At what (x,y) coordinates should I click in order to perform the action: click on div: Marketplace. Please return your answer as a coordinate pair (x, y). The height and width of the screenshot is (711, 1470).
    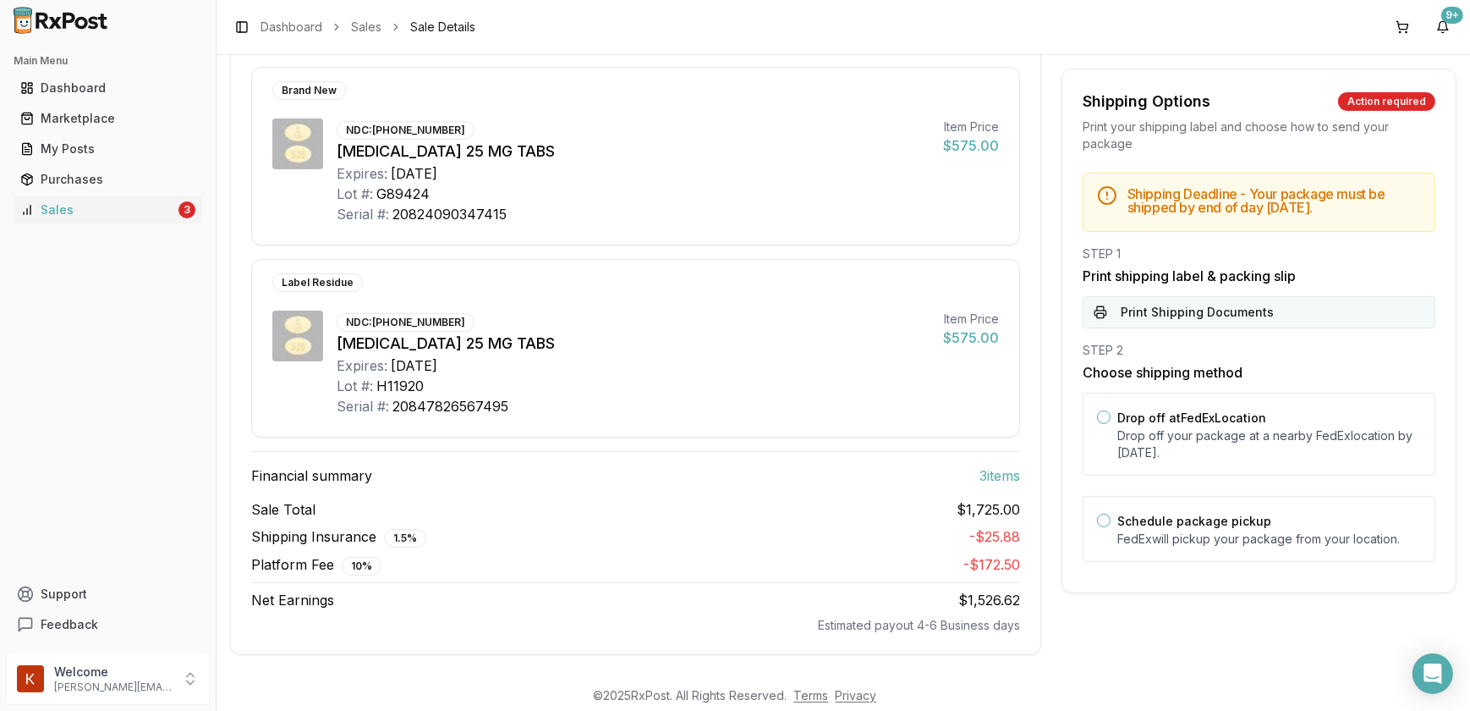
    Looking at the image, I should click on (107, 118).